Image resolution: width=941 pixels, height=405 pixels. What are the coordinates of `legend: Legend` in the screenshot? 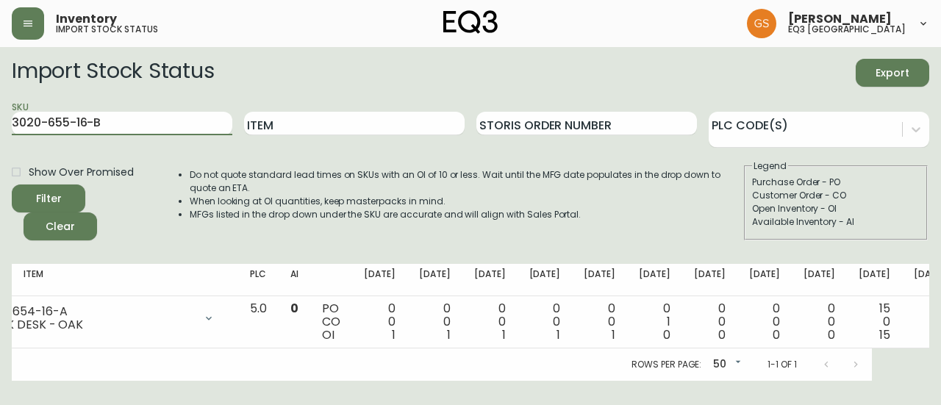 It's located at (770, 166).